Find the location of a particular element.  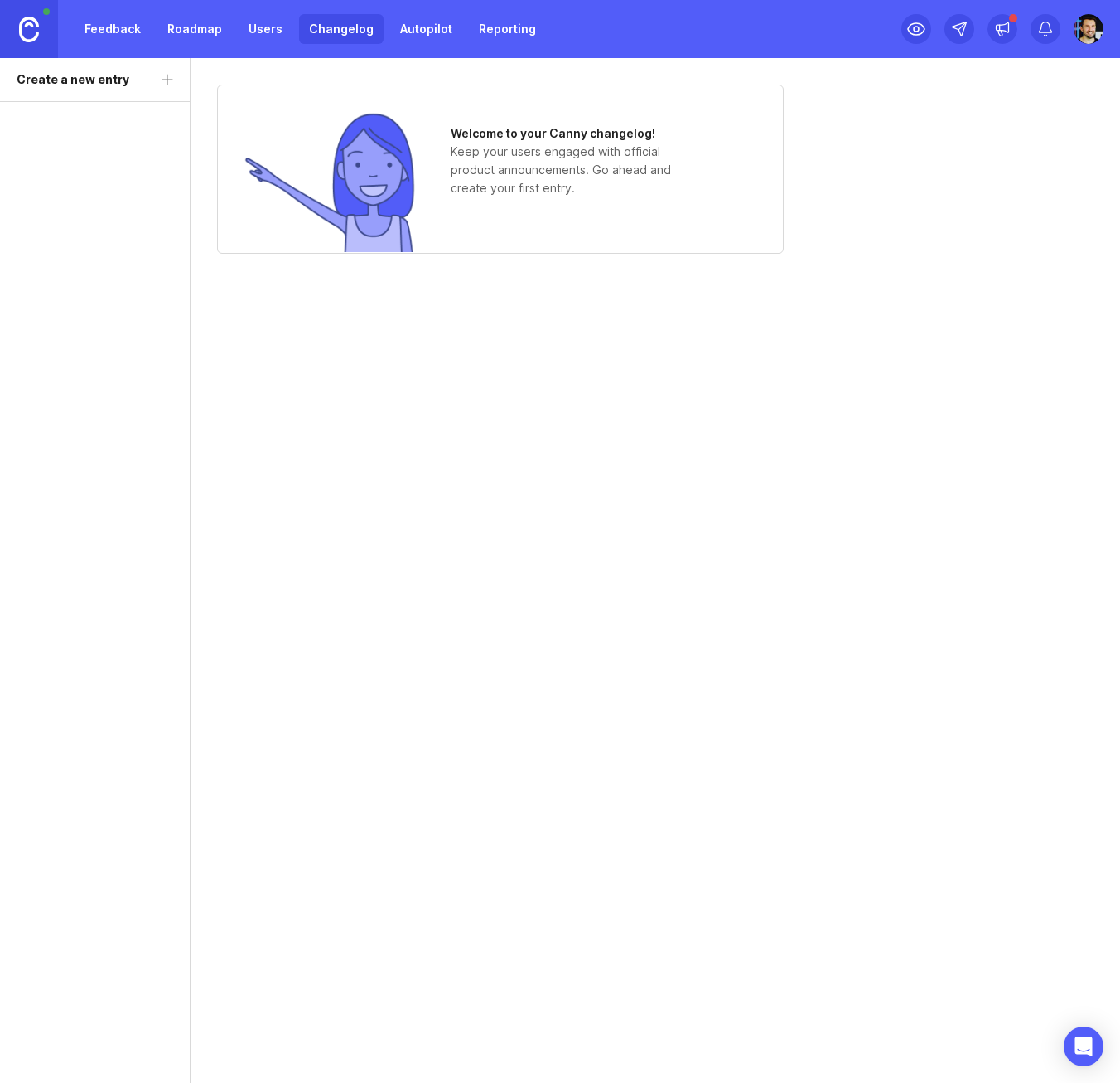

img: Sebastian Waschnick is located at coordinates (1089, 29).